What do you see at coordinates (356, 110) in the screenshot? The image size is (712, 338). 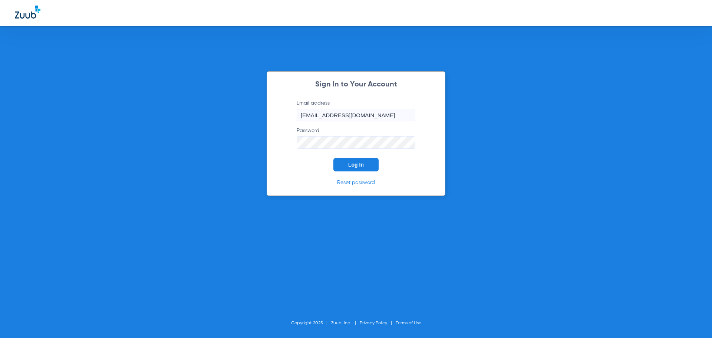 I see `label: Email address` at bounding box center [356, 110].